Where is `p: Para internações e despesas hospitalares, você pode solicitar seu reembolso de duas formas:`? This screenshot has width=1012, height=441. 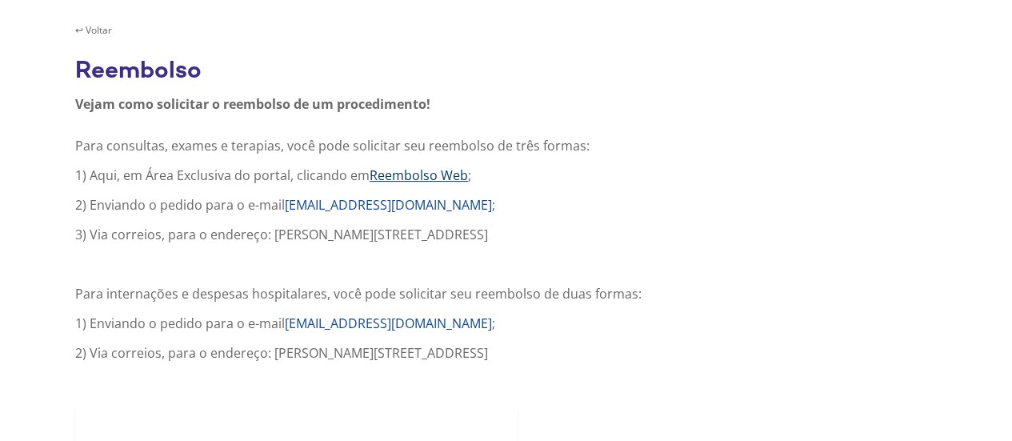
p: Para internações e despesas hospitalares, você pode solicitar seu reembolso de duas formas: is located at coordinates (512, 293).